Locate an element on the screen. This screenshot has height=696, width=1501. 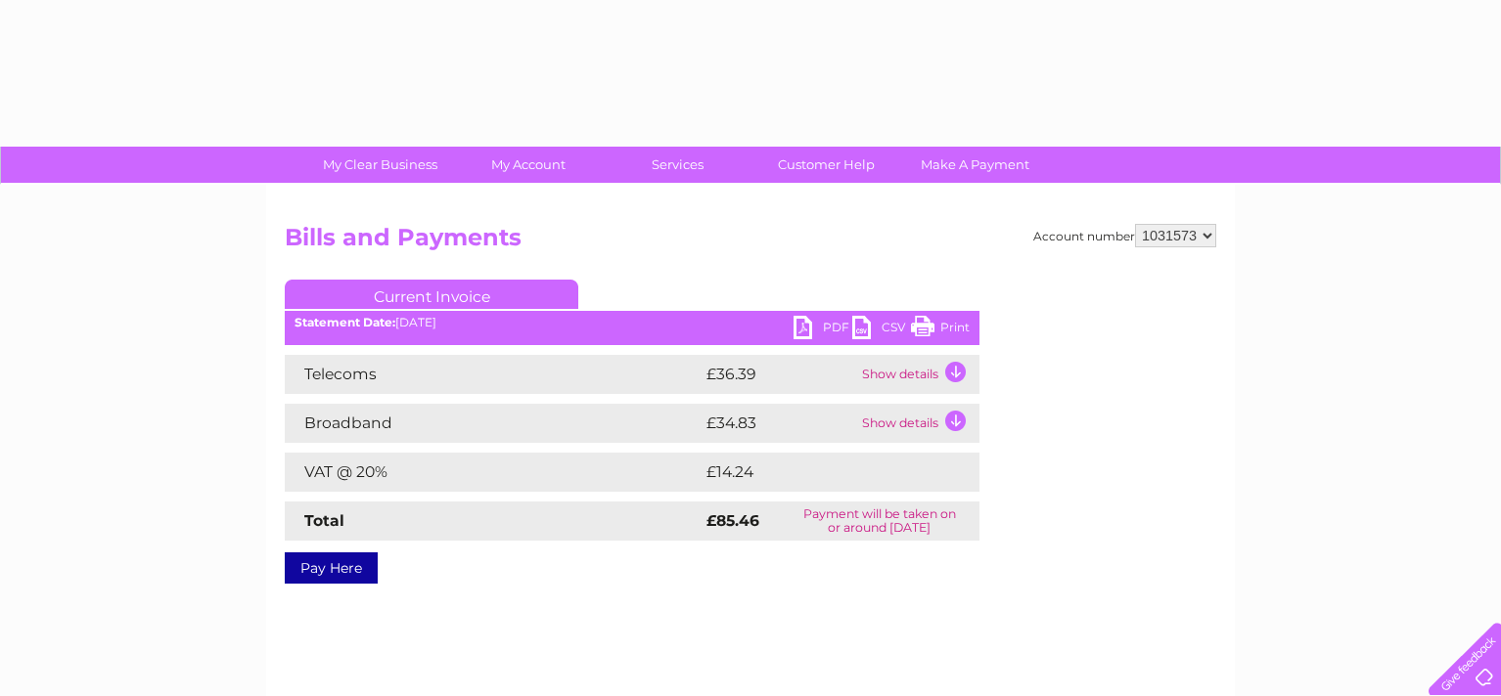
b: Statement Date: is located at coordinates (344, 322).